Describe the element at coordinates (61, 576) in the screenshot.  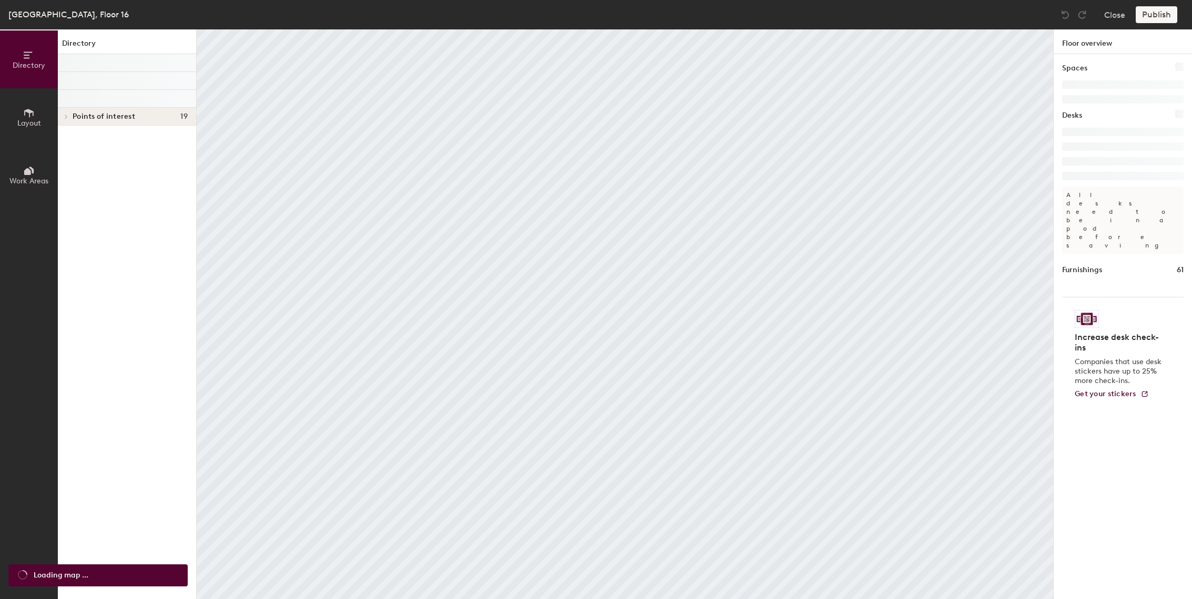
I see `span: Loading map ...` at that location.